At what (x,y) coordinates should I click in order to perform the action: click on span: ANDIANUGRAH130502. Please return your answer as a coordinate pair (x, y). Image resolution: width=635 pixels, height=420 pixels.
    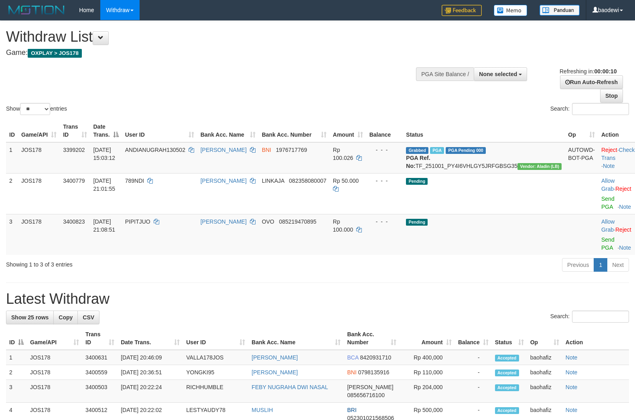
    Looking at the image, I should click on (155, 150).